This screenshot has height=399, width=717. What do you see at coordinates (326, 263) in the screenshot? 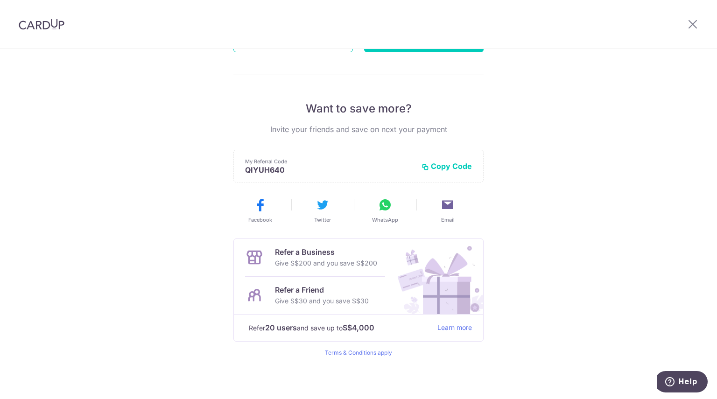
I see `p: Give S$200 and you save S$200` at bounding box center [326, 263].